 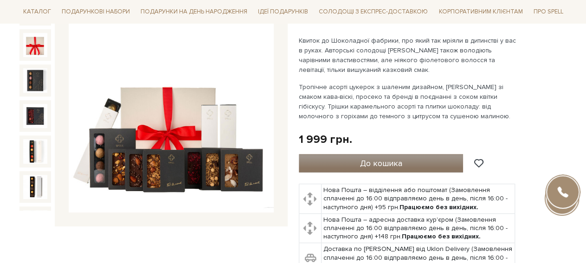 I want to click on td: Нова Пошта – відділення або поштомат (Замовлення сплаченні до 16:00 відправляємо день в день, піс..., so click(x=418, y=199).